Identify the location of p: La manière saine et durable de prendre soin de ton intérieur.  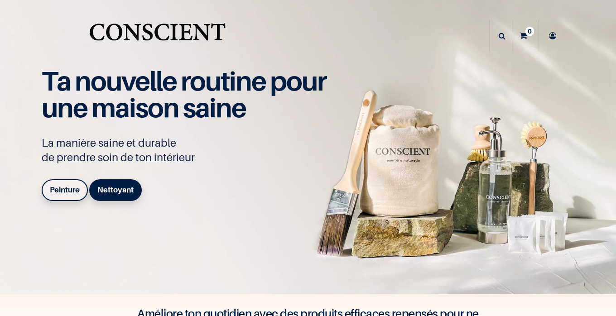
(189, 150).